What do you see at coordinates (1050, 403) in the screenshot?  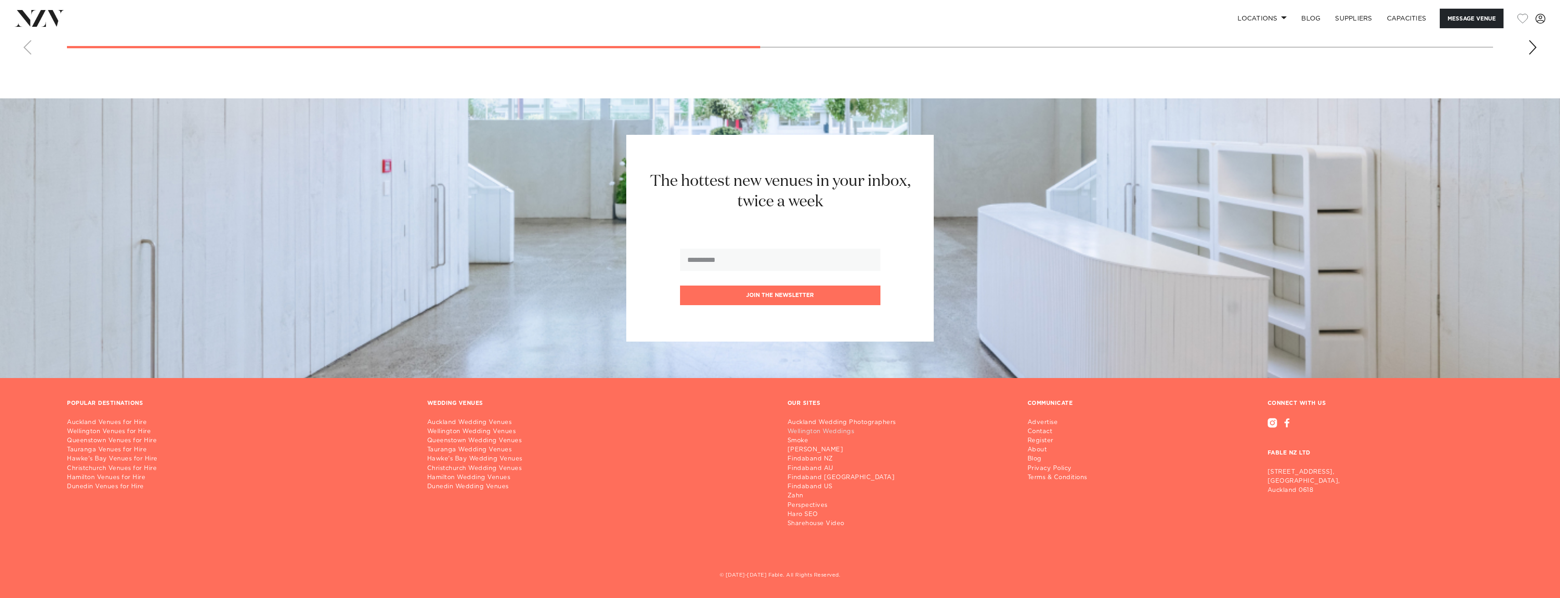 I see `h3: COMMUNICATE` at bounding box center [1050, 403].